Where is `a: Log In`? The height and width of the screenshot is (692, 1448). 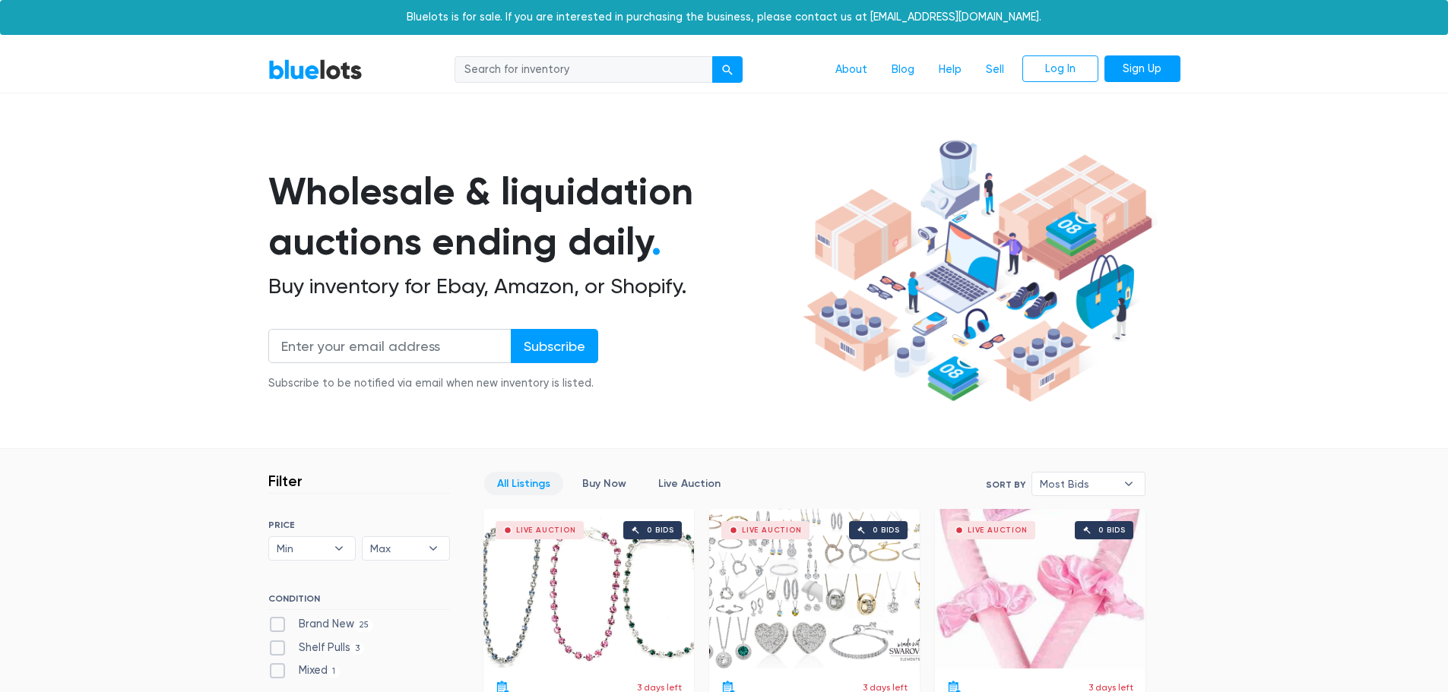
a: Log In is located at coordinates (1060, 69).